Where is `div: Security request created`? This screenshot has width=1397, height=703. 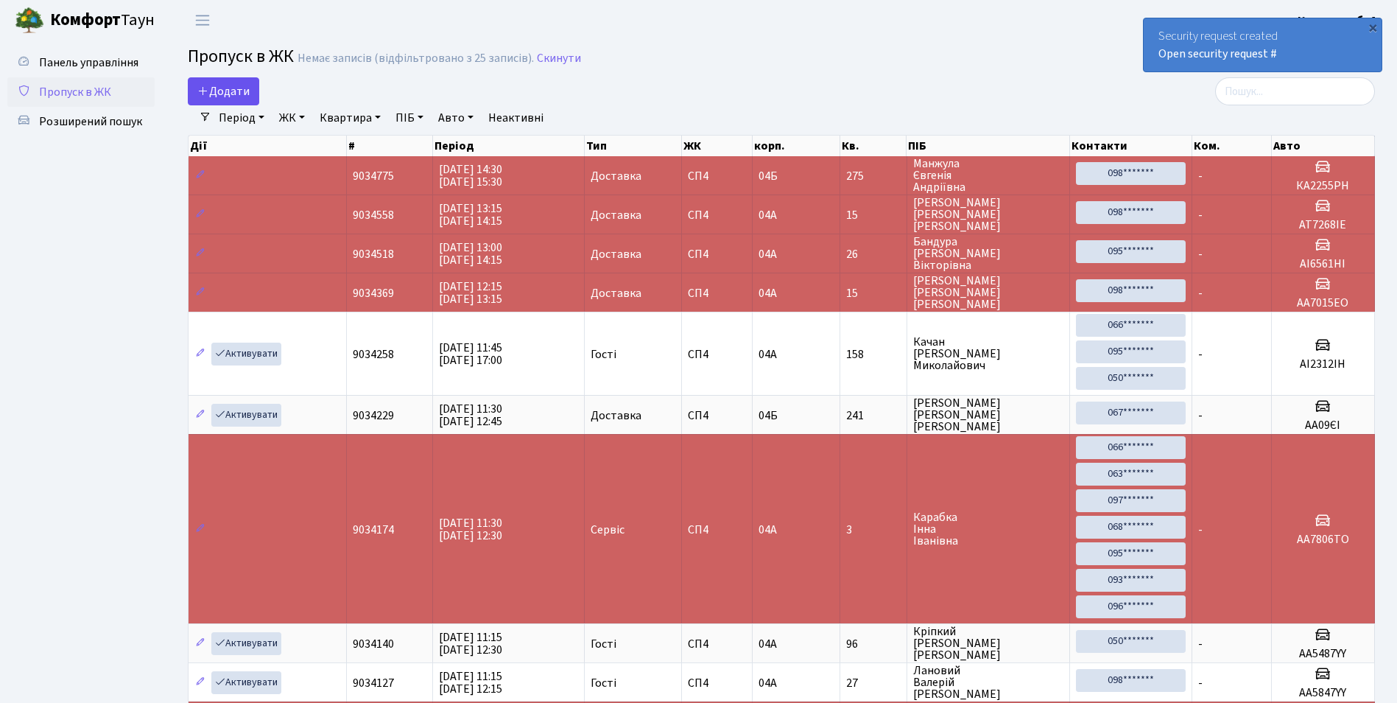 div: Security request created is located at coordinates (1262, 45).